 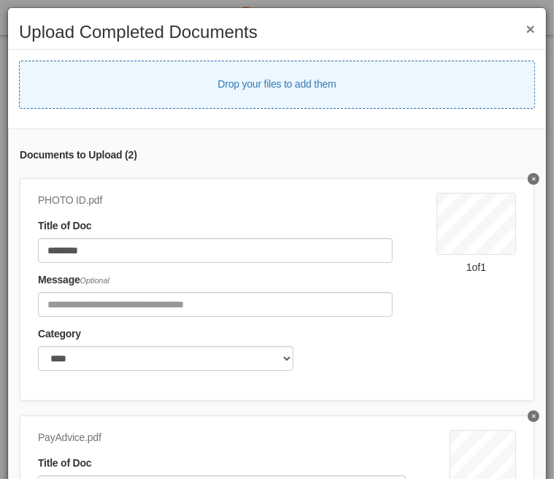 What do you see at coordinates (533, 179) in the screenshot?
I see `button: Delete PHOTO ID` at bounding box center [533, 179].